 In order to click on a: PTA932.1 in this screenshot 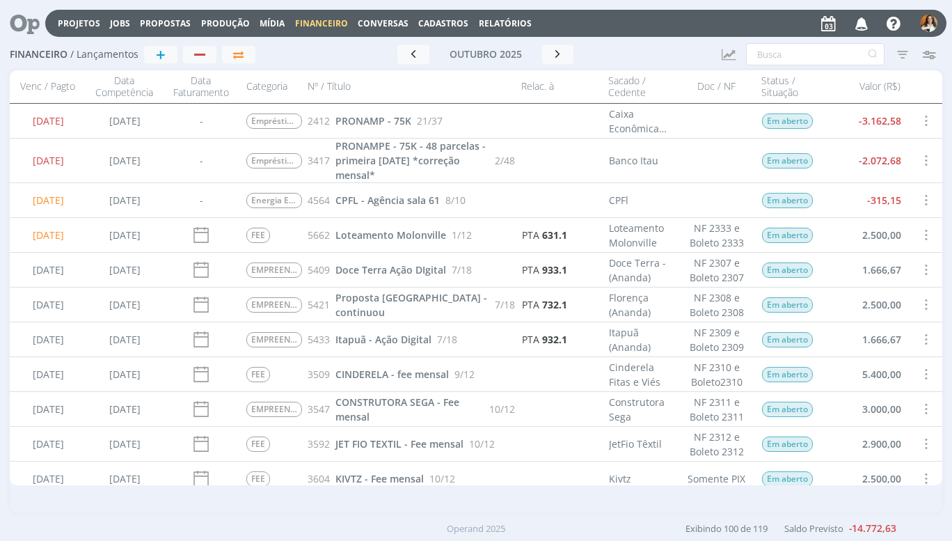, I will do `click(543, 339)`.